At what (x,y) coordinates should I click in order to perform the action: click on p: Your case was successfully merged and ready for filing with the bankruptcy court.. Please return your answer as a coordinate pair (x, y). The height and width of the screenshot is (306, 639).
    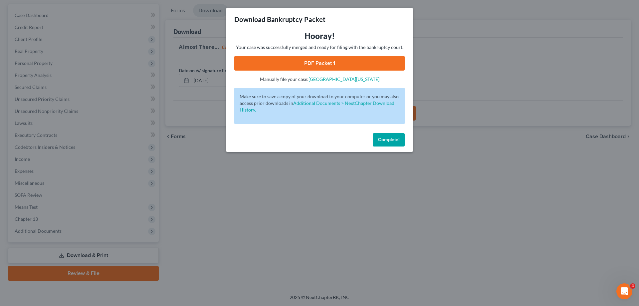
    Looking at the image, I should click on (319, 47).